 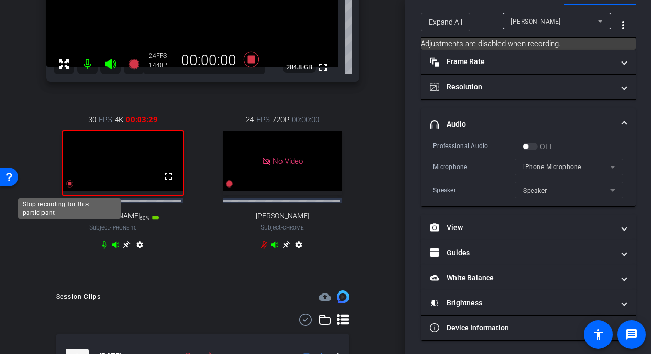 I want to click on span: Expand All, so click(x=445, y=22).